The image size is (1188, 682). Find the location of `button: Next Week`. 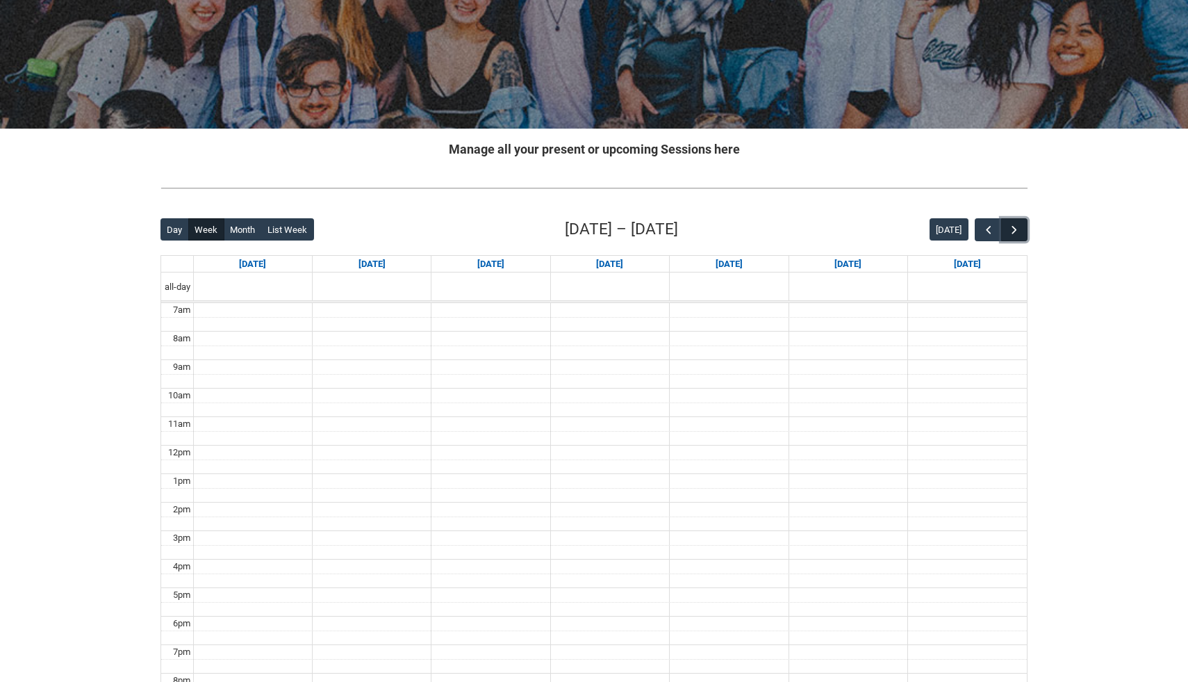

button: Next Week is located at coordinates (1015, 229).